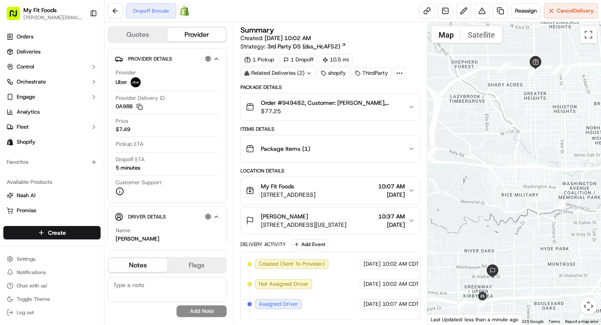 The image size is (601, 325). Describe the element at coordinates (196, 35) in the screenshot. I see `button: Provider` at that location.